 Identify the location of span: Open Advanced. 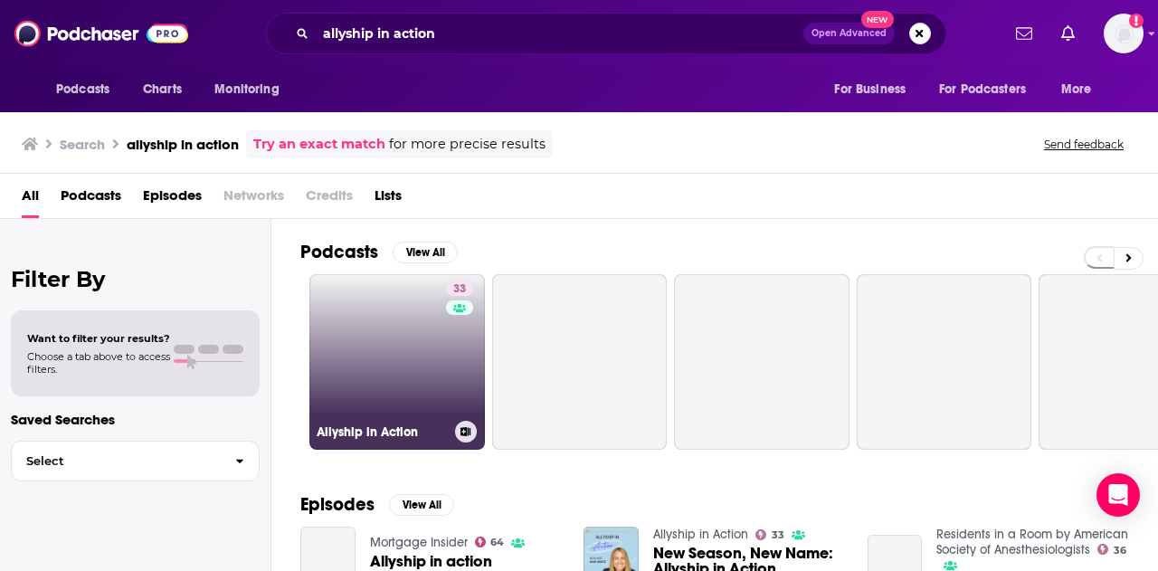
(849, 33).